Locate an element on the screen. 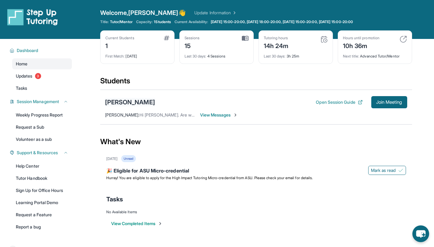  a: Update Information is located at coordinates (216, 13).